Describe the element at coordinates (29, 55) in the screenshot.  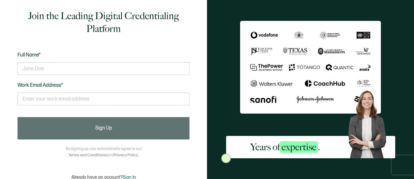
I see `span: Full Name*` at that location.